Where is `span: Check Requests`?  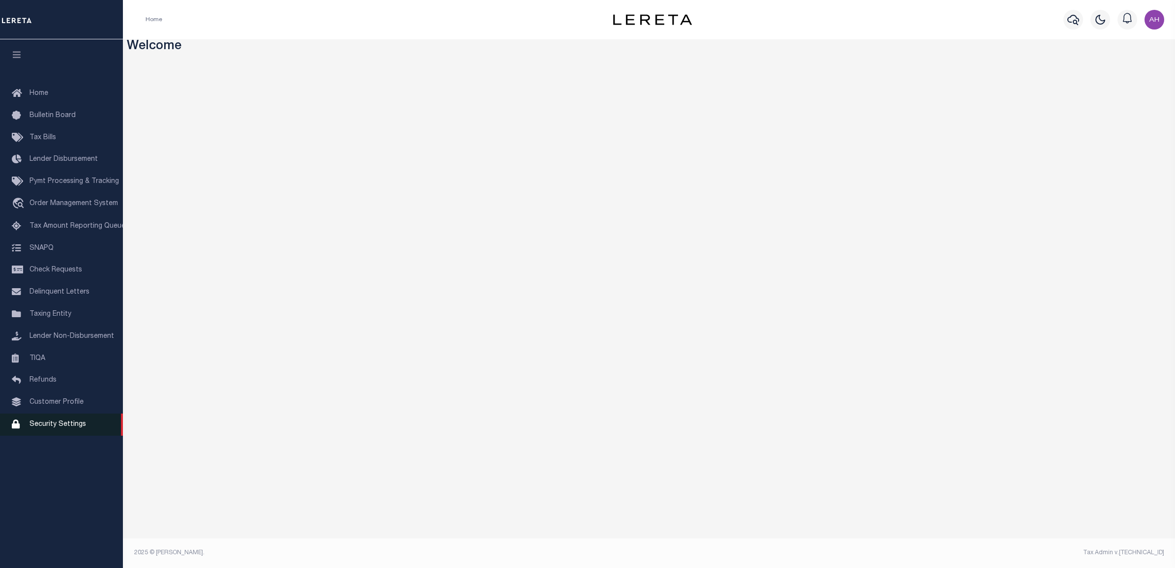 span: Check Requests is located at coordinates (56, 270).